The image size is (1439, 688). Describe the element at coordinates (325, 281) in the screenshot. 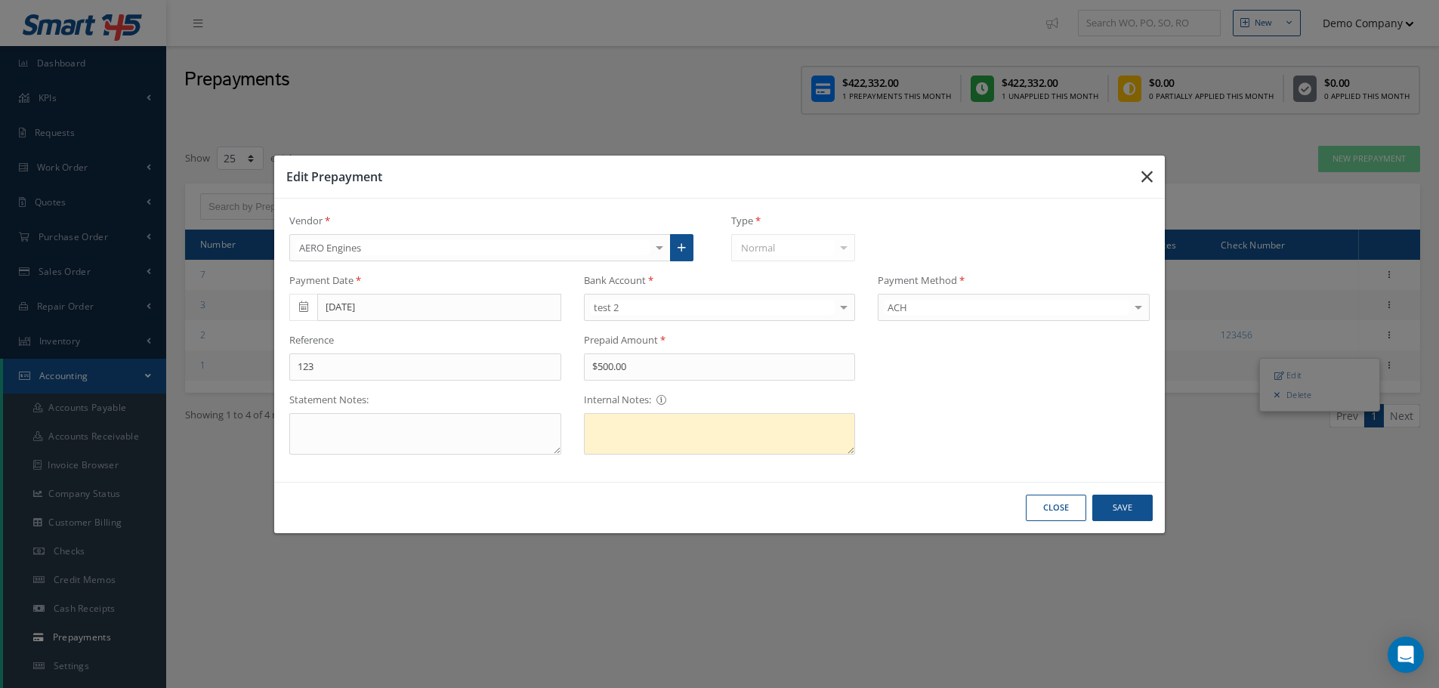

I see `label: Payment Date` at that location.